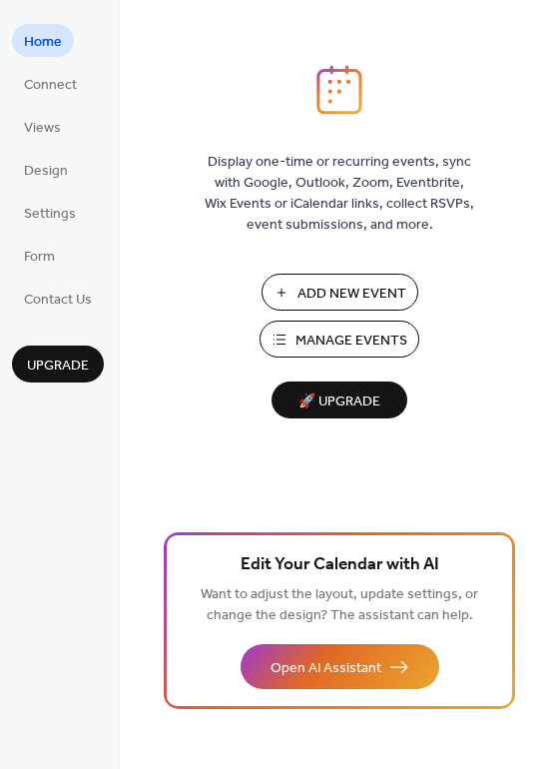 This screenshot has height=769, width=559. What do you see at coordinates (339, 565) in the screenshot?
I see `span: Edit Your Calendar with AI` at bounding box center [339, 565].